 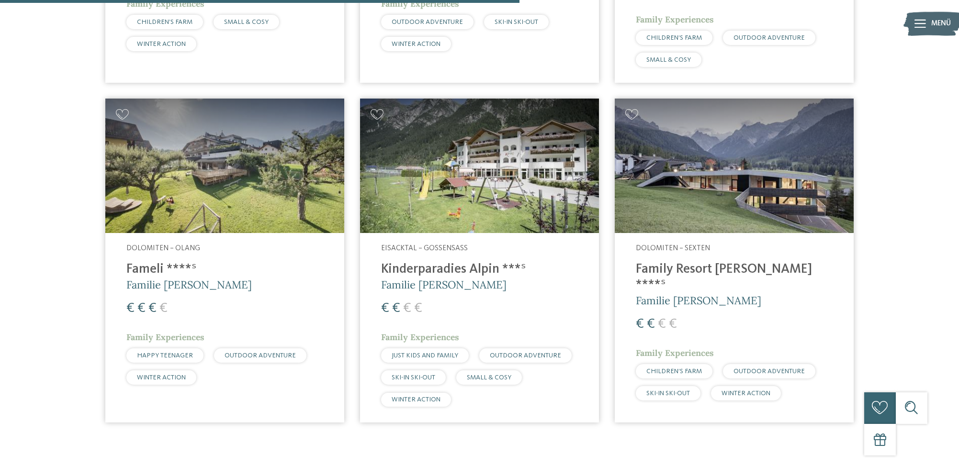 I want to click on span: Eisacktal – Gossensass, so click(x=424, y=248).